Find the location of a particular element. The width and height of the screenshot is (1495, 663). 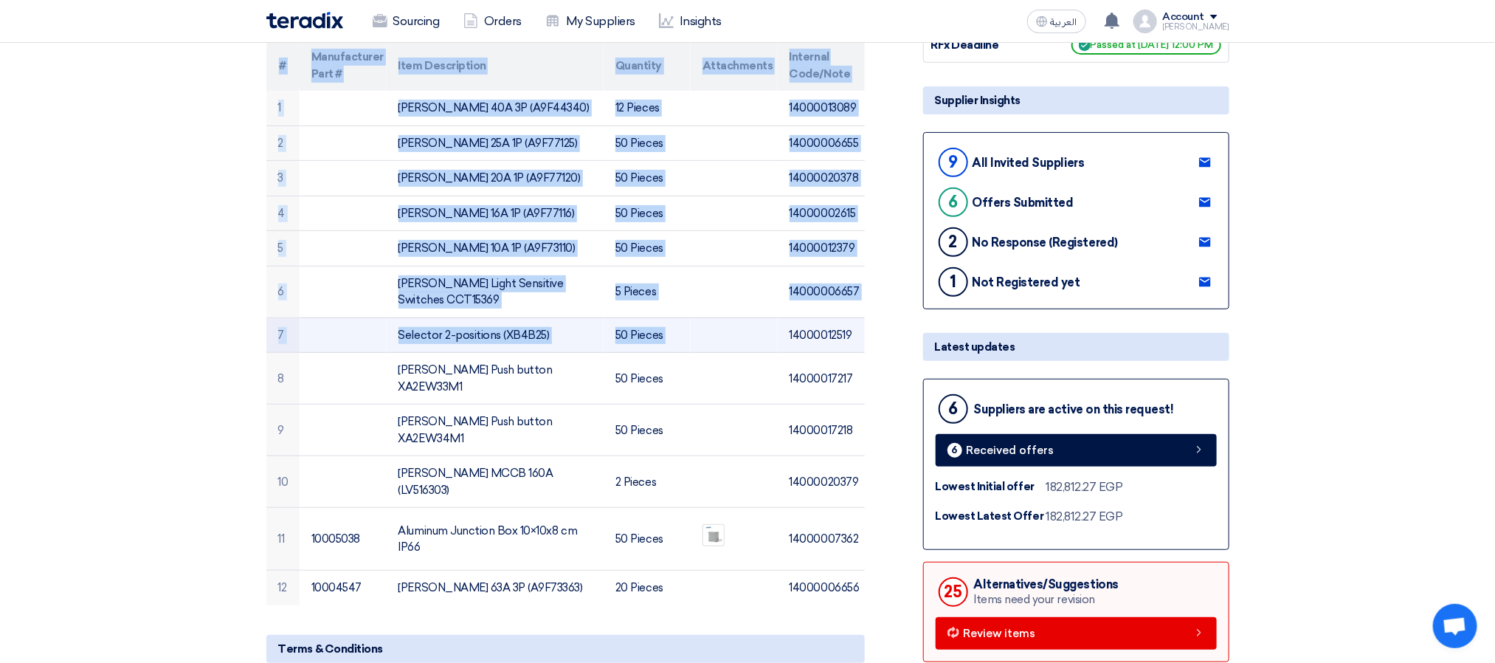

td: 8 is located at coordinates (283, 378).